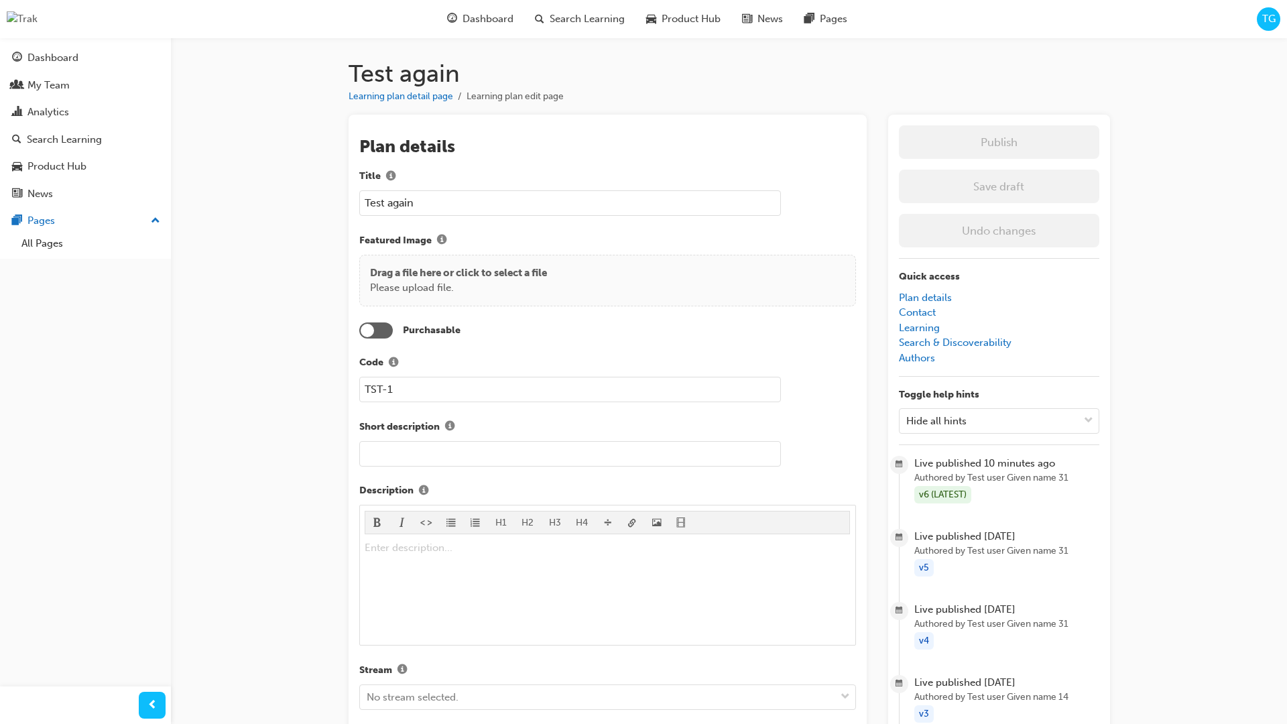 This screenshot has height=724, width=1287. I want to click on a: All Pages, so click(90, 243).